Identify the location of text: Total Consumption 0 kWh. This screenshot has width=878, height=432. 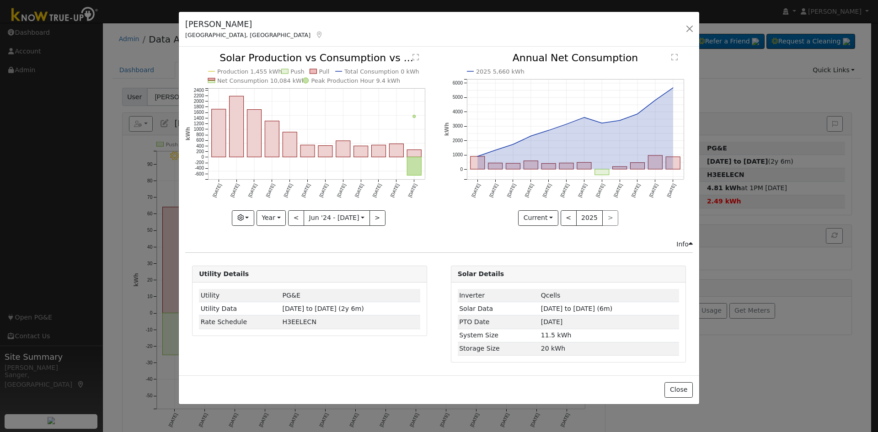
(381, 71).